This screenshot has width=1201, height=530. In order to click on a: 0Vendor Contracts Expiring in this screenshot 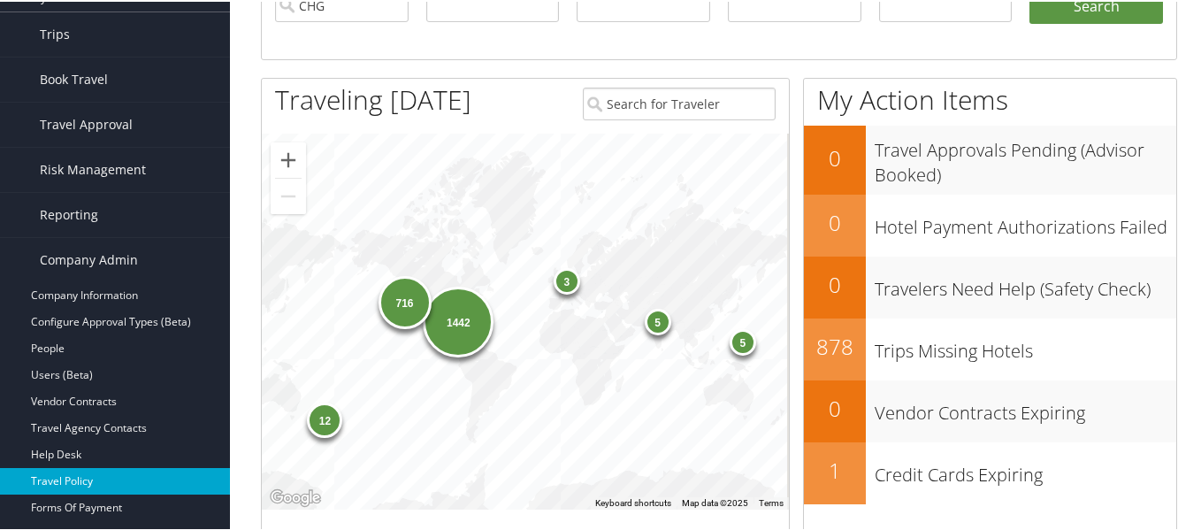, I will do `click(990, 409)`.